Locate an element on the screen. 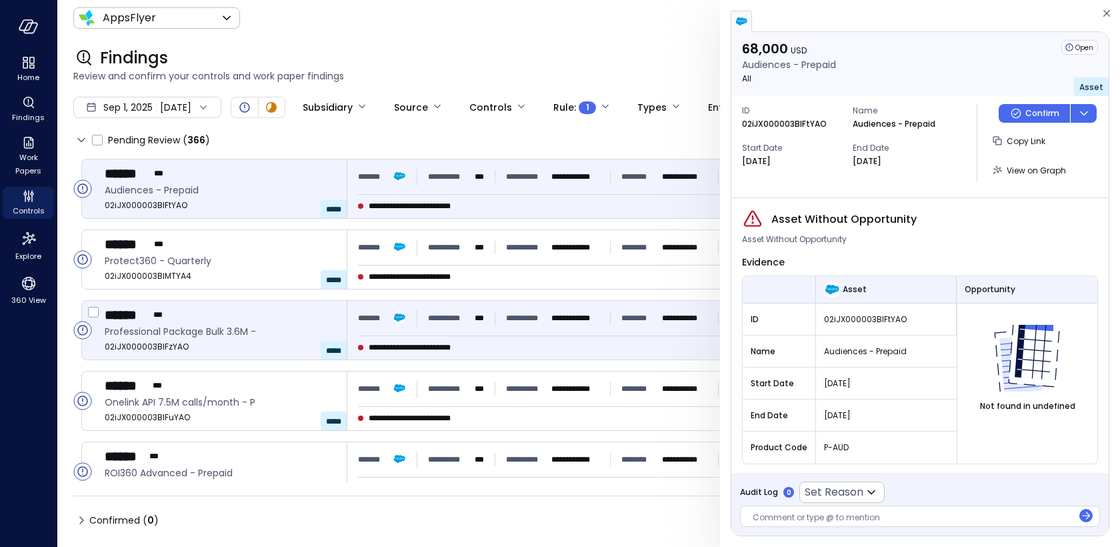 This screenshot has width=1120, height=547. p: 68,000 is located at coordinates (788, 49).